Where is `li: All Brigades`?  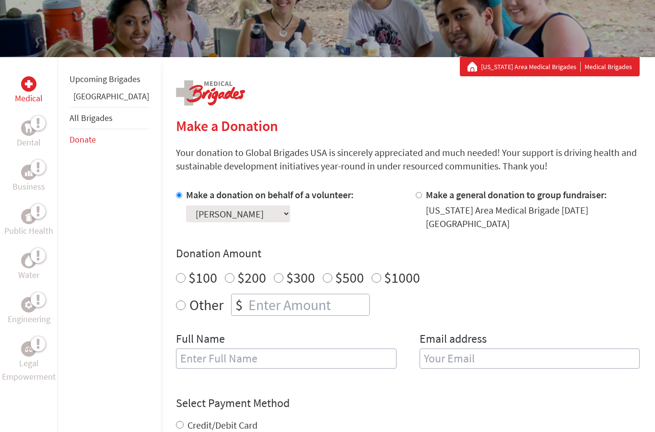 li: All Brigades is located at coordinates (109, 118).